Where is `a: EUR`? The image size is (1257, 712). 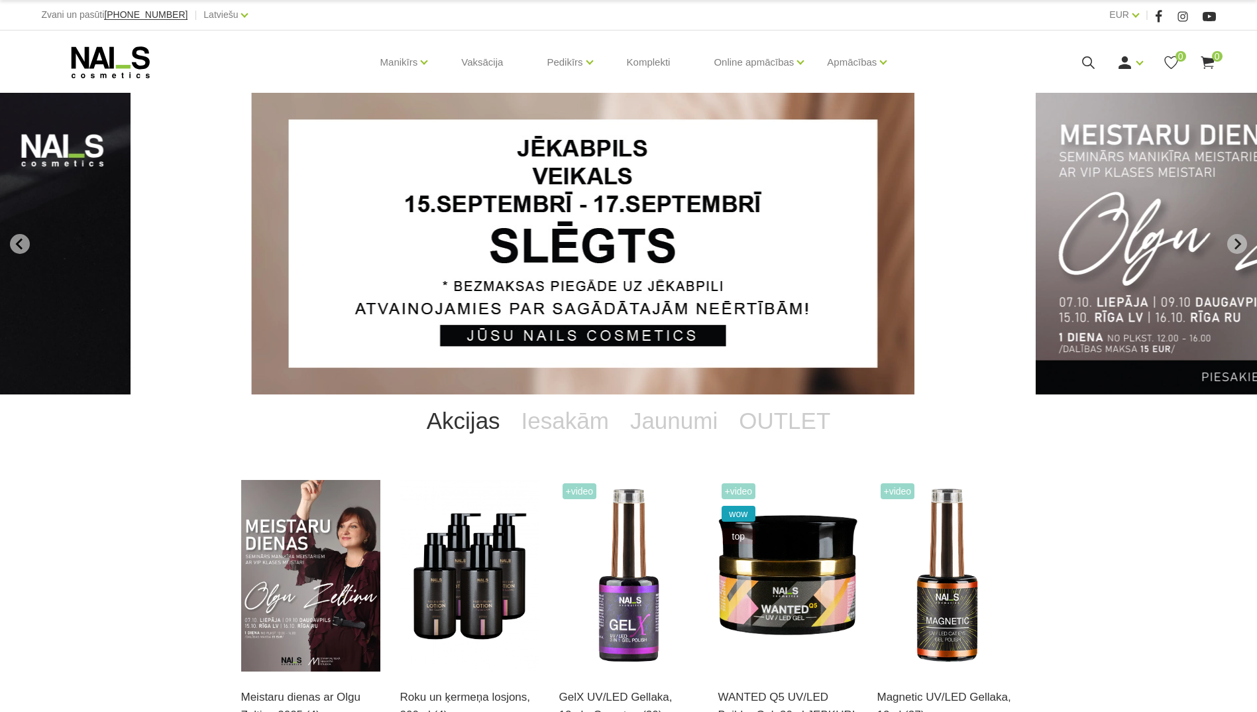 a: EUR is located at coordinates (1119, 15).